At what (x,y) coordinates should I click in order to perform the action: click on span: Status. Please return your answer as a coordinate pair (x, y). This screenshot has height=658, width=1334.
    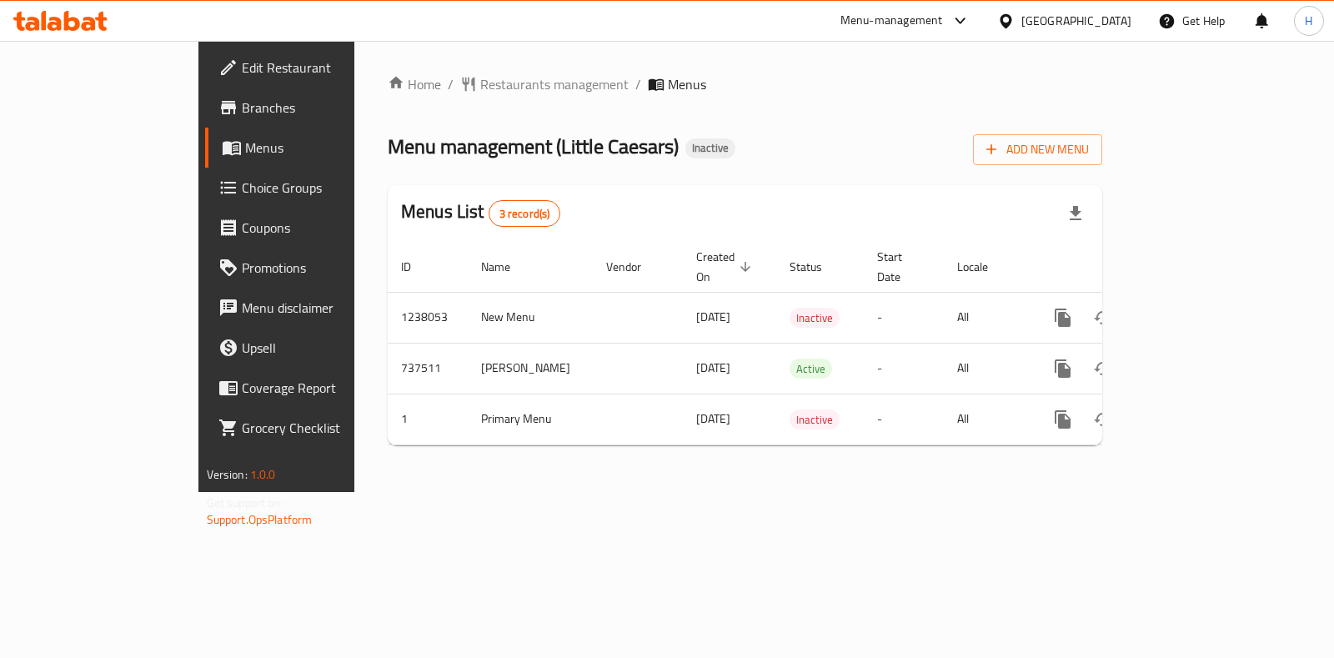
    Looking at the image, I should click on (816, 267).